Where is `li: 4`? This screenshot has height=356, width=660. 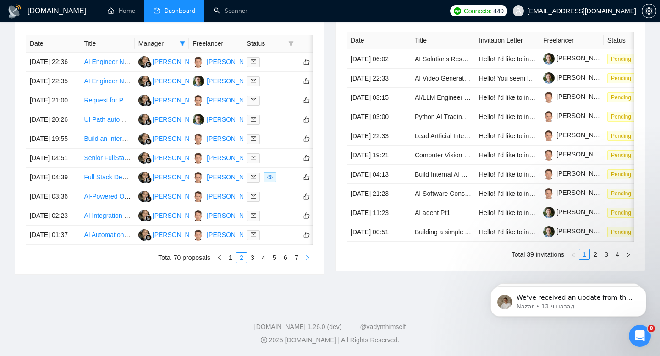 li: 4 is located at coordinates (617, 255).